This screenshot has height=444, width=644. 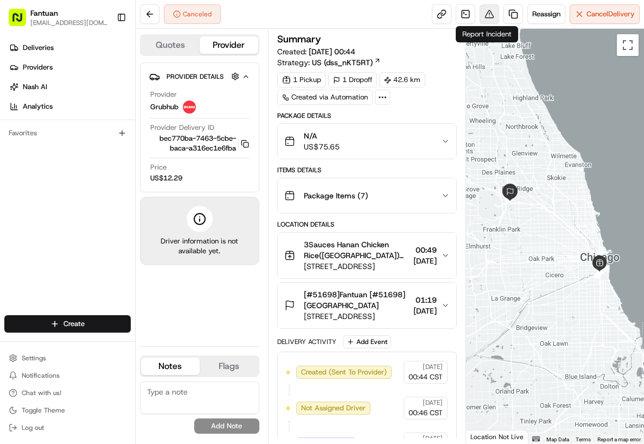 I want to click on span: US$75.65, so click(x=322, y=147).